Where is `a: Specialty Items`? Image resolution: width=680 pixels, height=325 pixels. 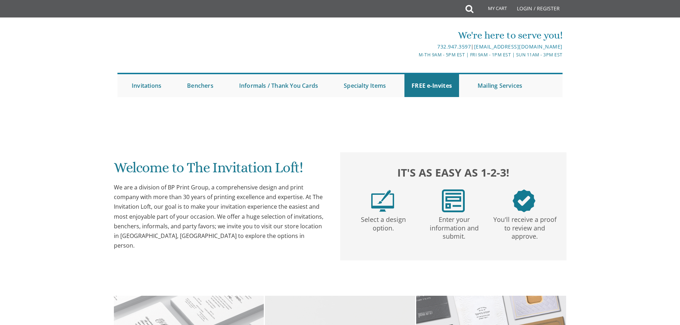
a: Specialty Items is located at coordinates (365, 86).